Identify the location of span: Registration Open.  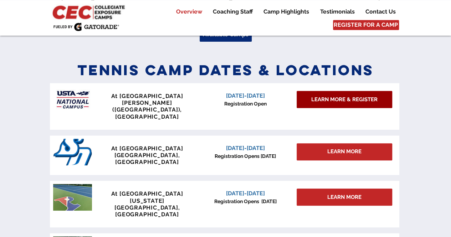
(245, 104).